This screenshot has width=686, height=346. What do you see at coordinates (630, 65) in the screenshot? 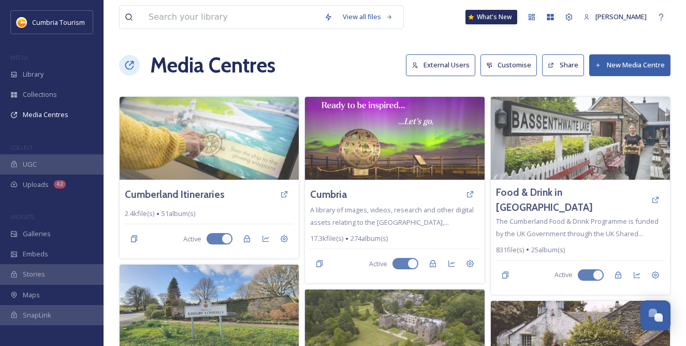
I see `button: New Media Centre` at bounding box center [630, 65].